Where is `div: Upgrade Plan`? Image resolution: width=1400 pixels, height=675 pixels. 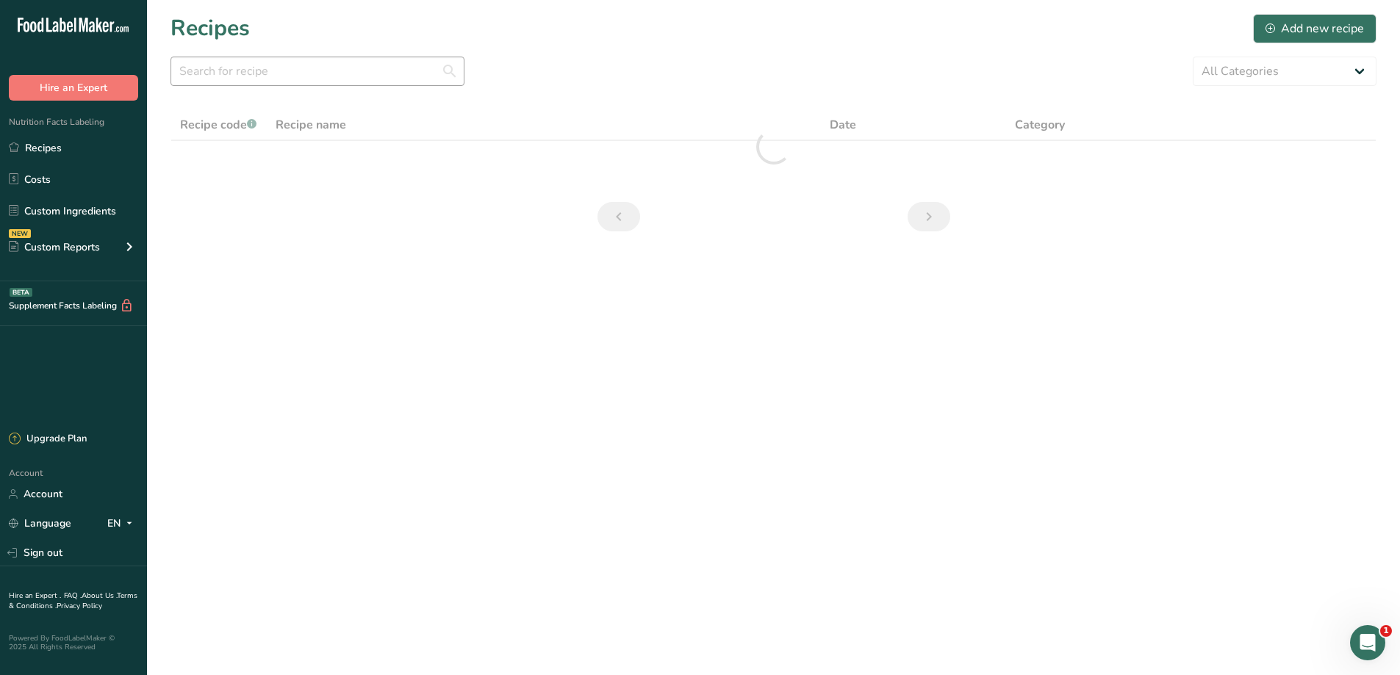
div: Upgrade Plan is located at coordinates (48, 440).